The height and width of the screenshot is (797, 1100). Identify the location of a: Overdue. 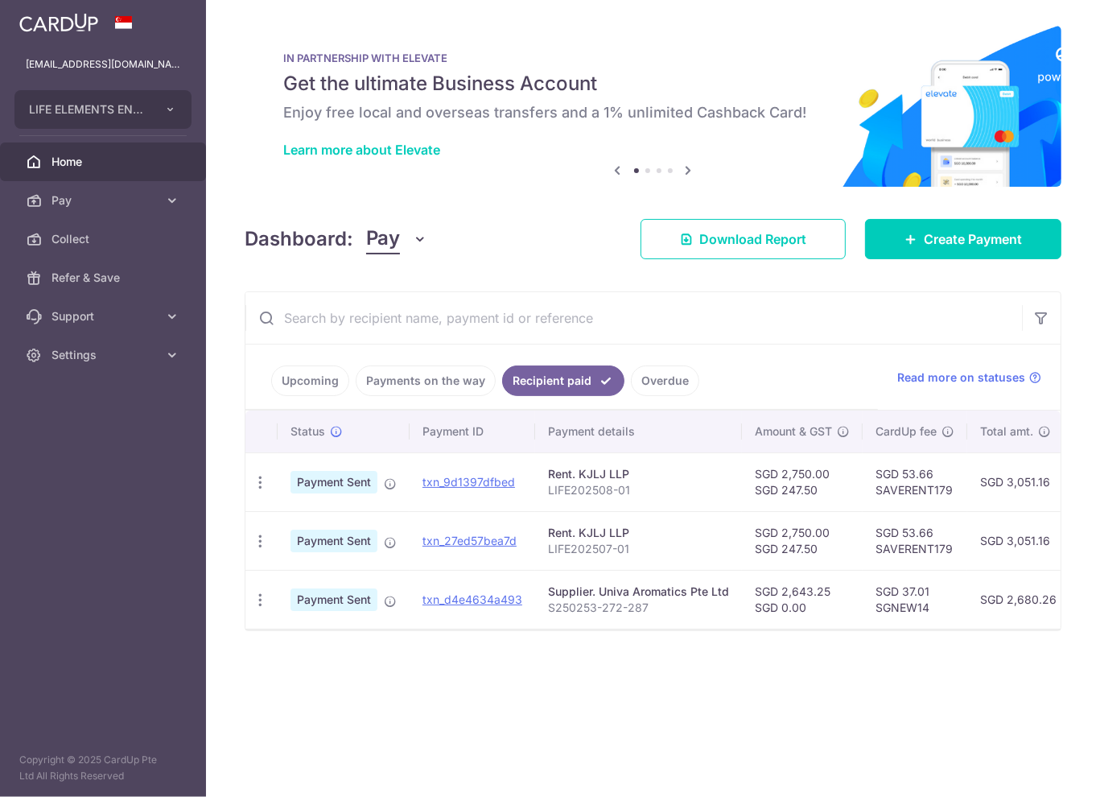
(665, 381).